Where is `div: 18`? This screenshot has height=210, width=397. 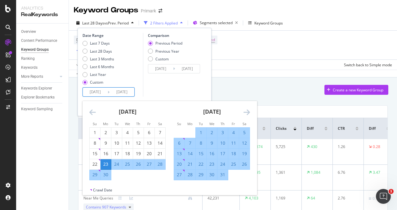 div: 18 is located at coordinates (234, 154).